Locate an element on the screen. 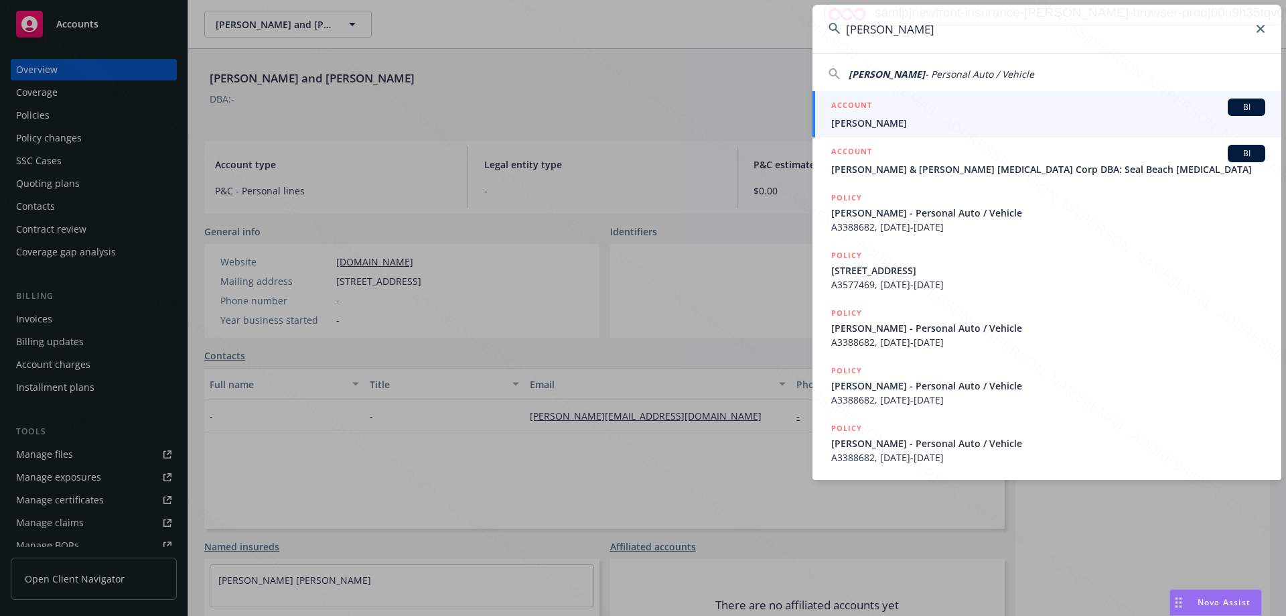 This screenshot has width=1286, height=616. button: Nova Assist is located at coordinates (1216, 602).